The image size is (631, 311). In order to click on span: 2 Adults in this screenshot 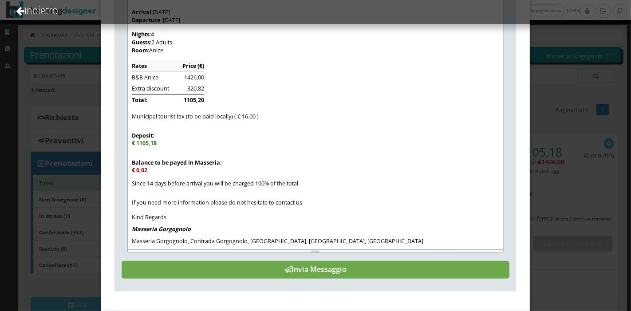, I will do `click(162, 42)`.